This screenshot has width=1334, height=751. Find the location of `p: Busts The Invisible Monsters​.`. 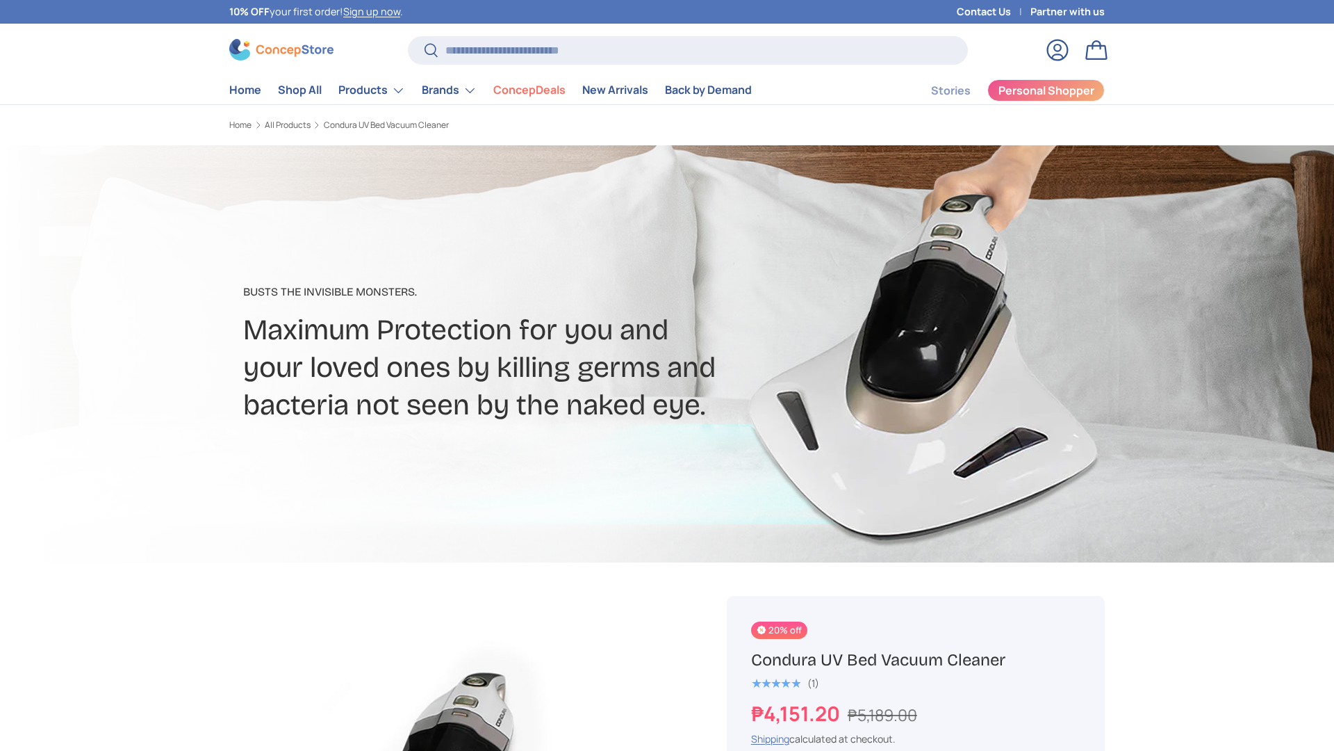

p: Busts The Invisible Monsters​. is located at coordinates (510, 292).